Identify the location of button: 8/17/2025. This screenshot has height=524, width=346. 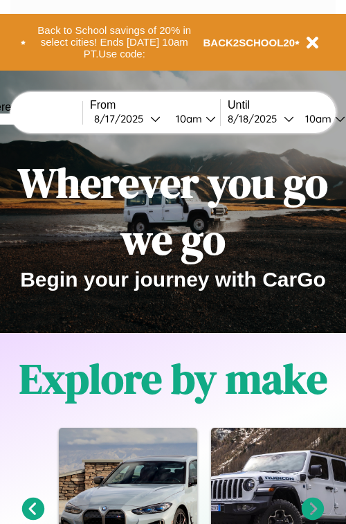
(127, 118).